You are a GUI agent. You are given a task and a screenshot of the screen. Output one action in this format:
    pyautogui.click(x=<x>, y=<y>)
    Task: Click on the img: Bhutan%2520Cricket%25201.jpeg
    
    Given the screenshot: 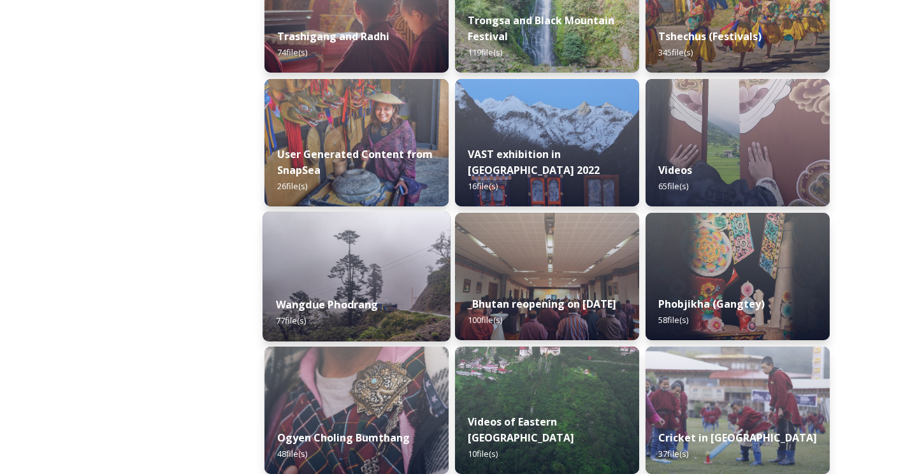 What is the action you would take?
    pyautogui.click(x=737, y=410)
    